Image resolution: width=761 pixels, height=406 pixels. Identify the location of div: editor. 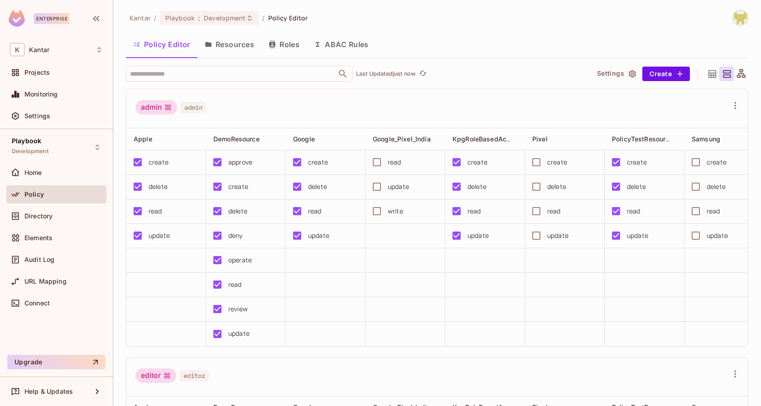
(156, 376).